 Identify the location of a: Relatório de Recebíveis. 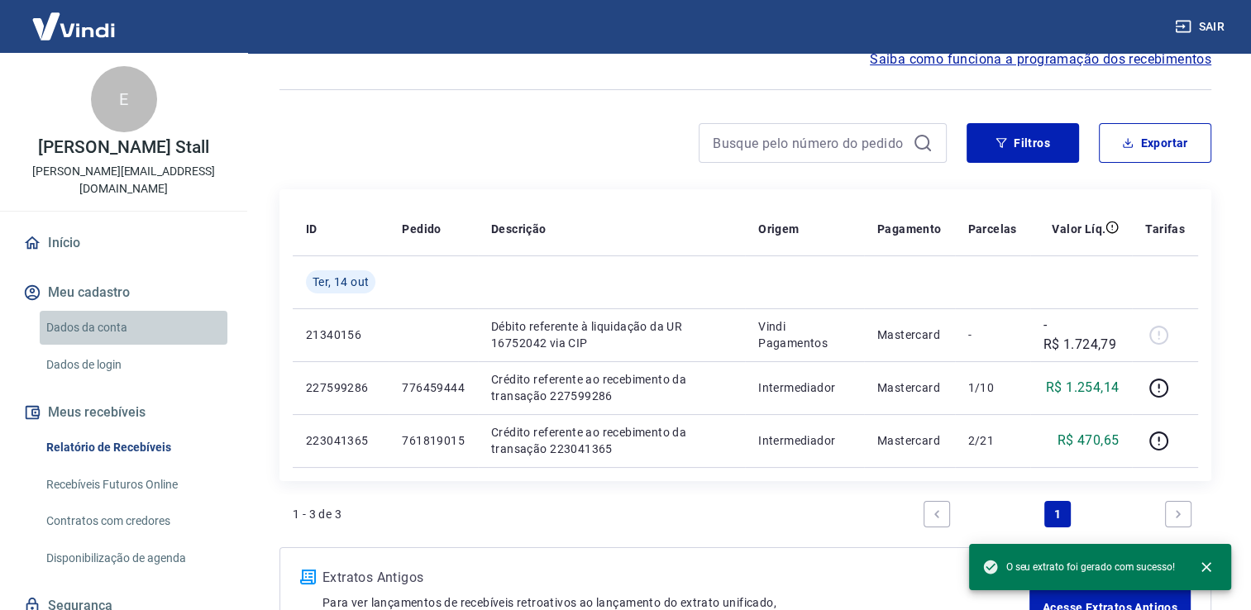
(133, 447).